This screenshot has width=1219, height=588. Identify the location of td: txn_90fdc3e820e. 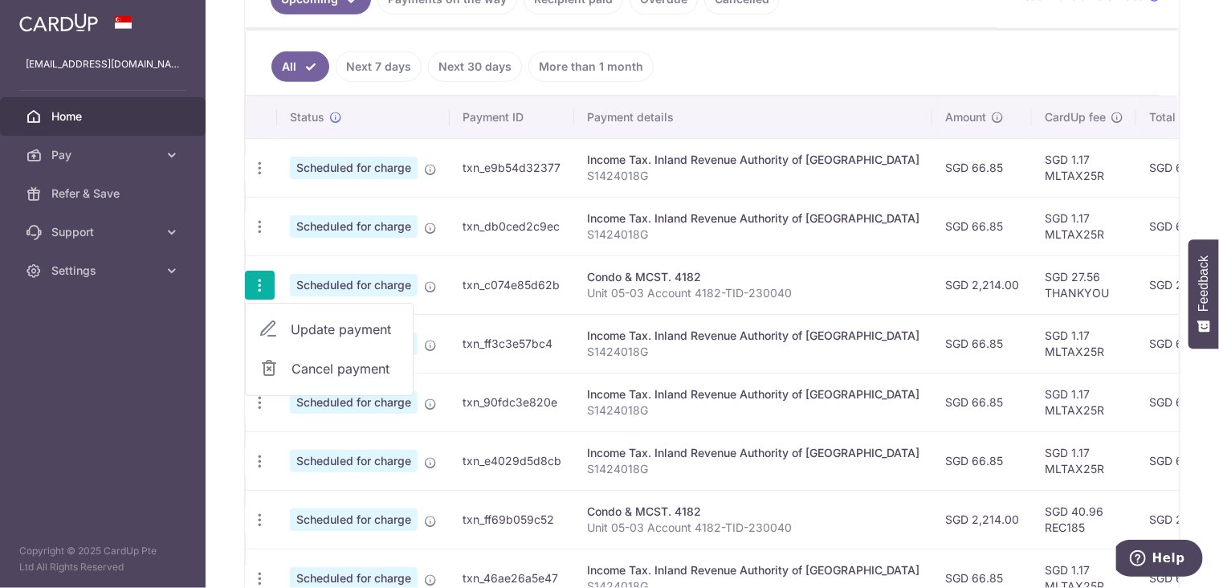
(512, 402).